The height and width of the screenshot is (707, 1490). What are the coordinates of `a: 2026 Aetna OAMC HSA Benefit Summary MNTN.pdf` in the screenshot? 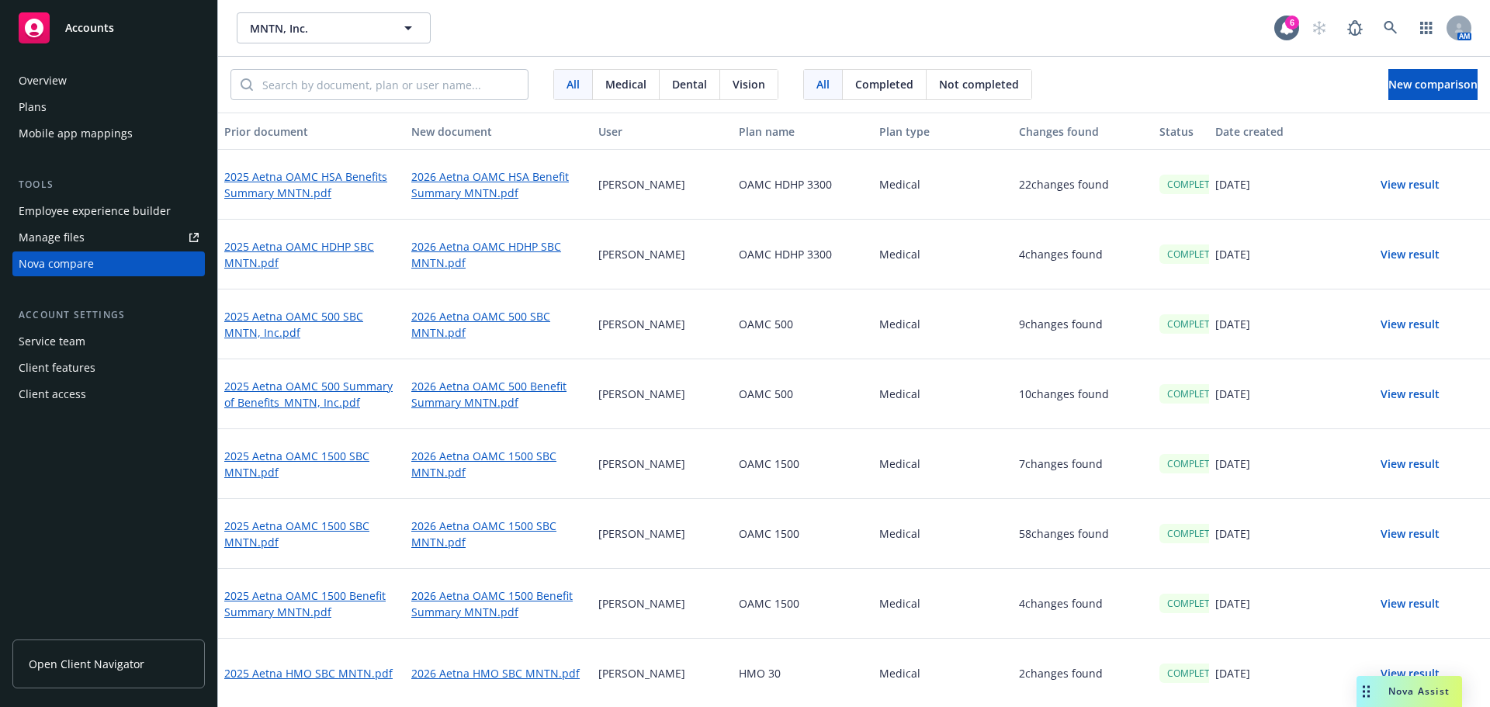 It's located at (498, 185).